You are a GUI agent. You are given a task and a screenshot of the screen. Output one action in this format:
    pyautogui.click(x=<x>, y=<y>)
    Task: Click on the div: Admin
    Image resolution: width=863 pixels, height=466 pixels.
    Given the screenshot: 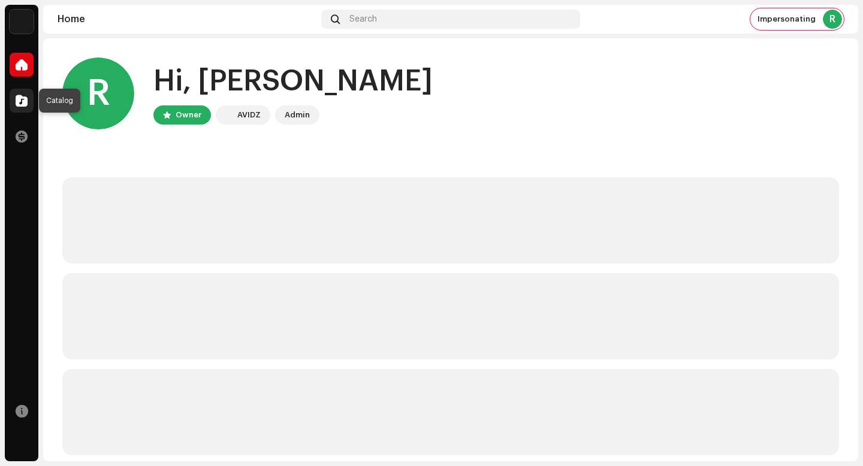 What is the action you would take?
    pyautogui.click(x=297, y=115)
    